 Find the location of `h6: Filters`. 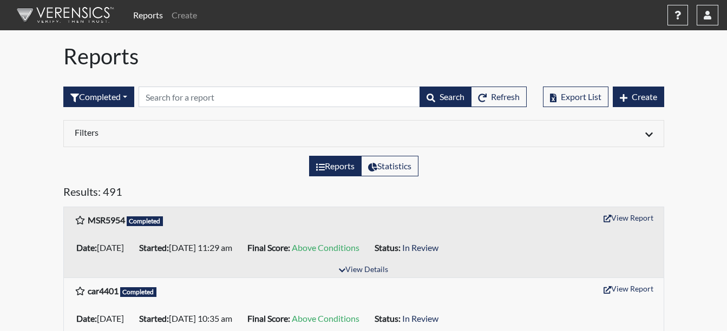

h6: Filters is located at coordinates (215, 132).